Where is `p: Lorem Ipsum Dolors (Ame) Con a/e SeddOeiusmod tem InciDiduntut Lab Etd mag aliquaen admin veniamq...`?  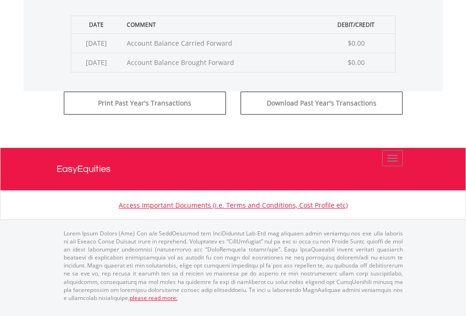 p: Lorem Ipsum Dolors (Ame) Con a/e SeddOeiusmod tem InciDiduntut Lab Etd mag aliquaen admin veniamq... is located at coordinates (233, 266).